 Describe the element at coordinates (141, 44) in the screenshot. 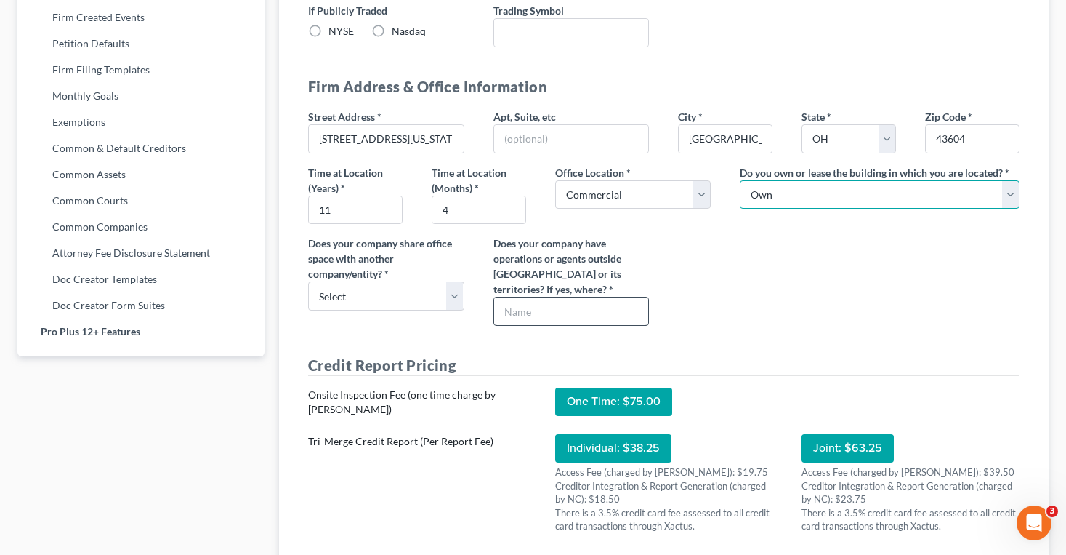

I see `a: Petition Defaults` at that location.